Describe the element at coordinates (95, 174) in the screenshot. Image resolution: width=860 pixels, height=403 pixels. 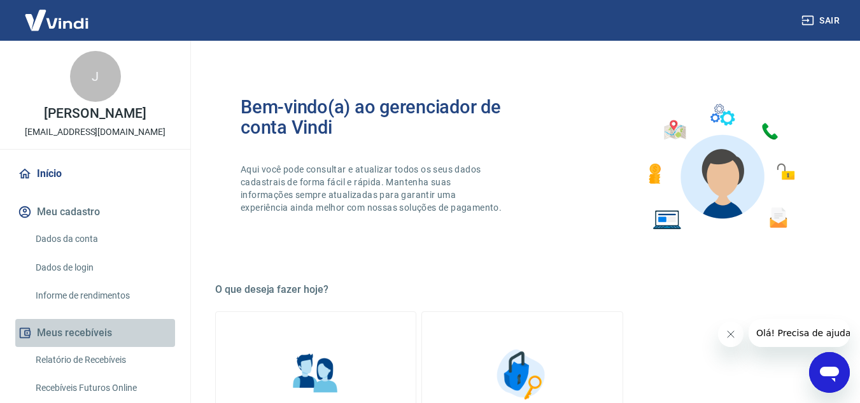
I see `a: Início` at that location.